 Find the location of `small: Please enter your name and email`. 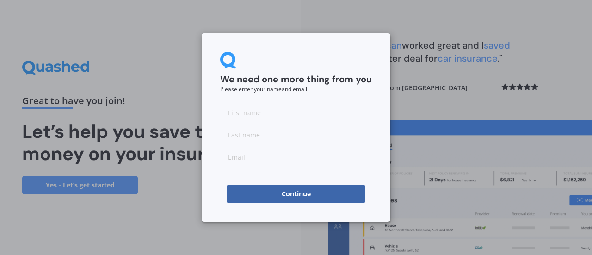

small: Please enter your name and email is located at coordinates (264, 89).